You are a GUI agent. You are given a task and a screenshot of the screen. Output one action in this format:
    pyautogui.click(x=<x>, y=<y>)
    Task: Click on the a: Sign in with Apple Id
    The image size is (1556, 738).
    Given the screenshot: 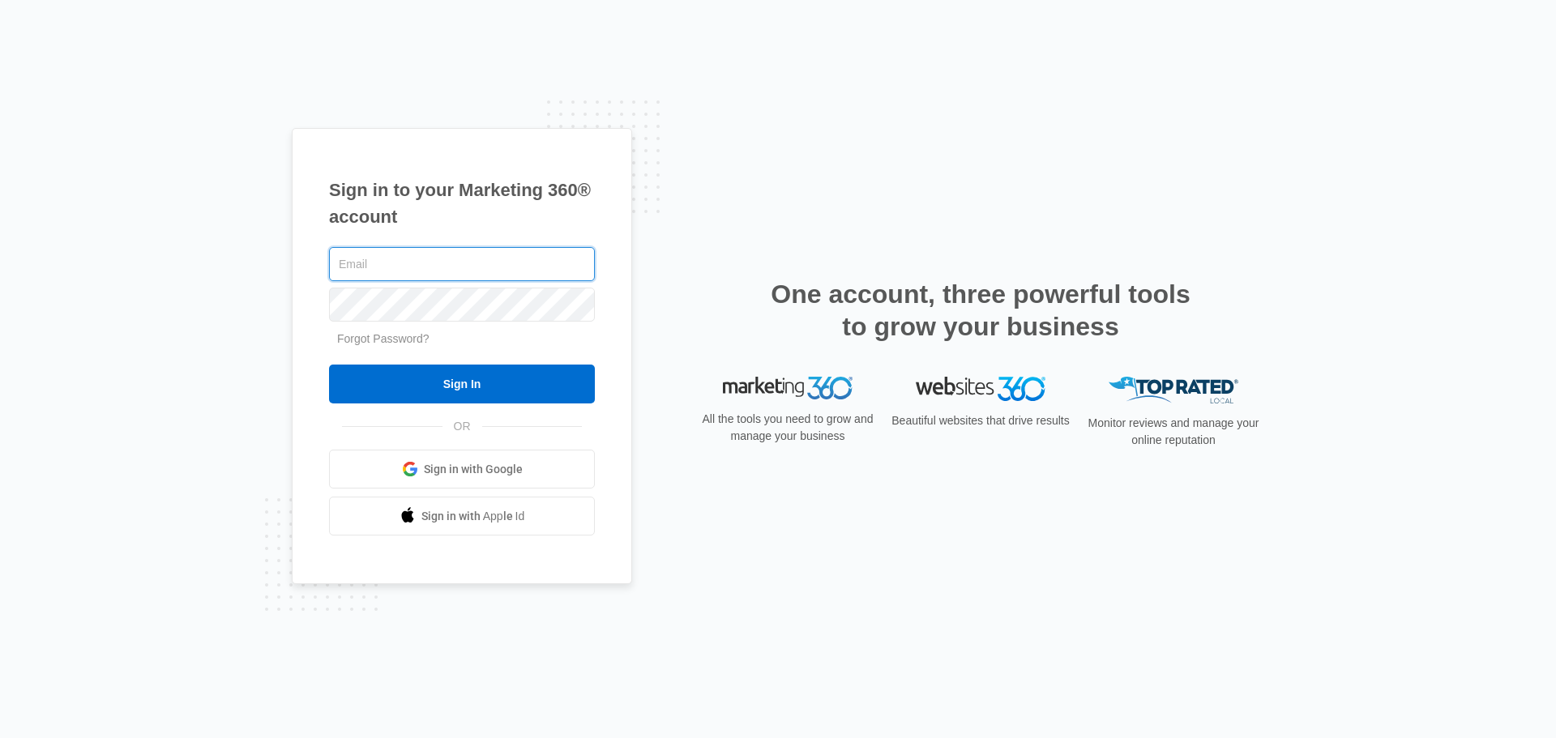 What is the action you would take?
    pyautogui.click(x=462, y=516)
    